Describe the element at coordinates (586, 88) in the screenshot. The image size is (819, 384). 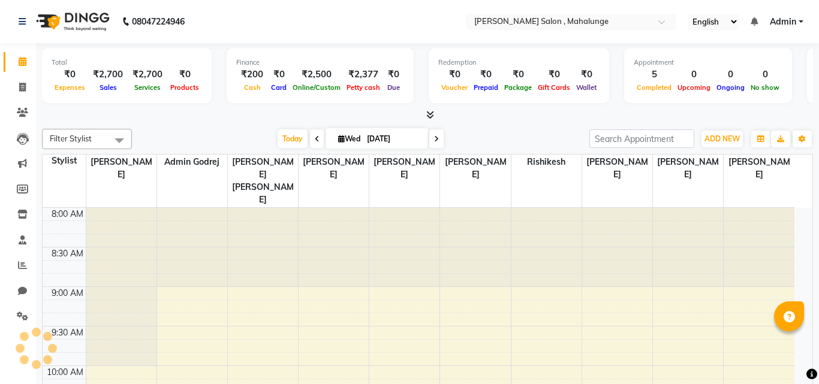
I see `span: Wallet` at that location.